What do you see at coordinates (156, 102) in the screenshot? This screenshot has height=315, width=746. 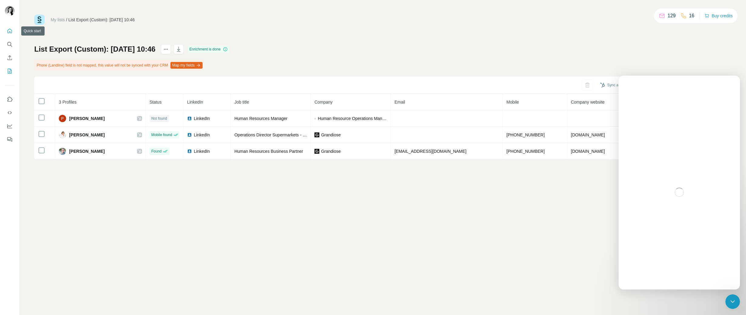 I see `span: Status` at bounding box center [156, 102].